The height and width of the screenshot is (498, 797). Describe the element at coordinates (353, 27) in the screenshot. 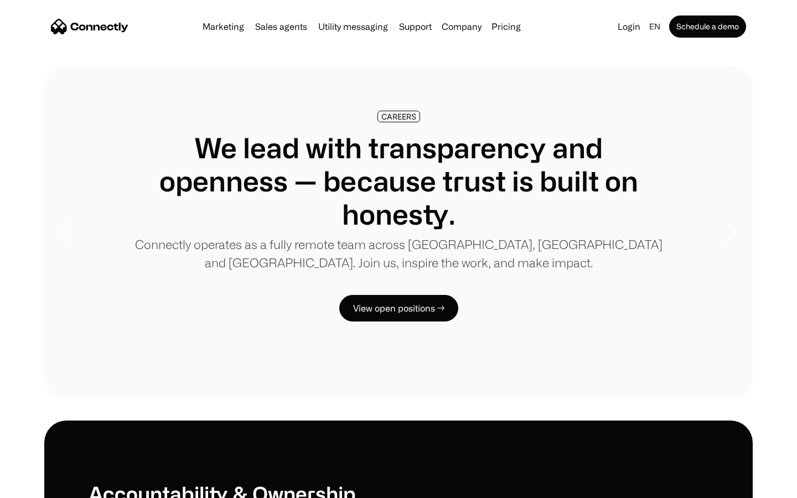

I see `a: Utility messaging` at that location.